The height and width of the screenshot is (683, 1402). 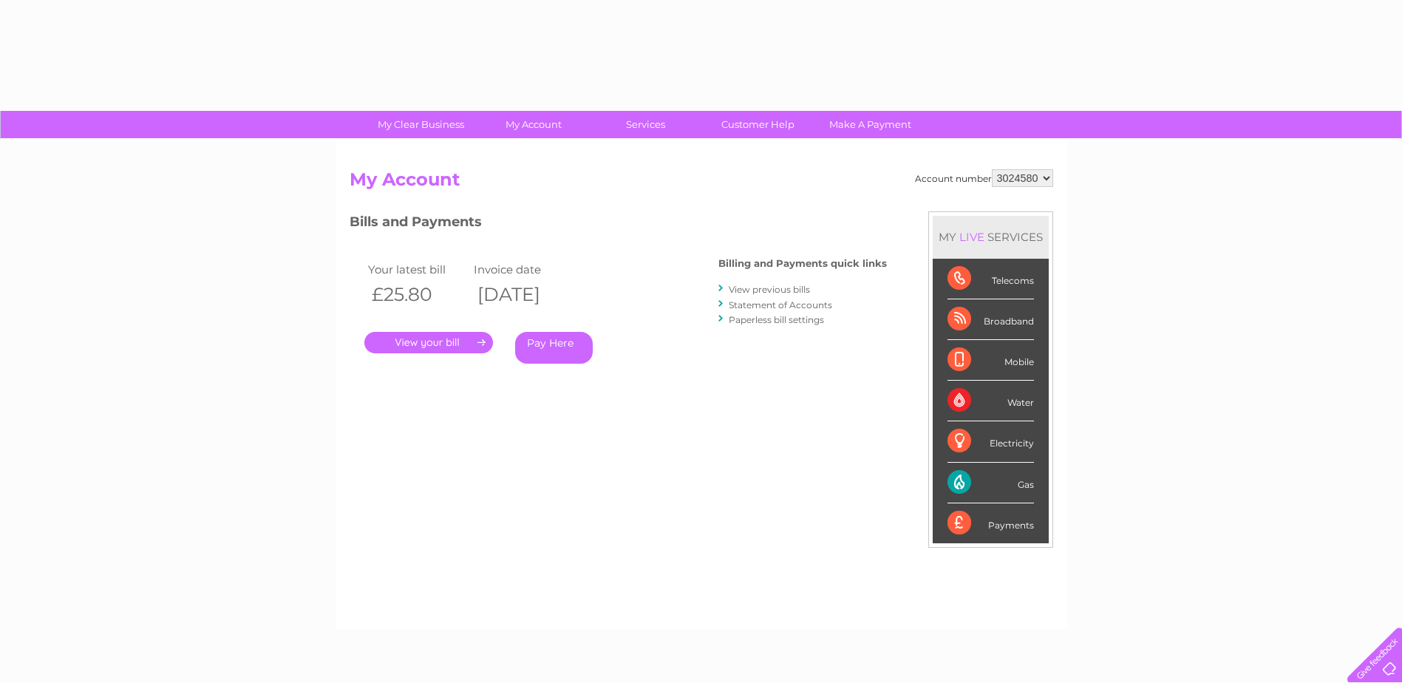 What do you see at coordinates (991, 523) in the screenshot?
I see `div: Payments` at bounding box center [991, 523].